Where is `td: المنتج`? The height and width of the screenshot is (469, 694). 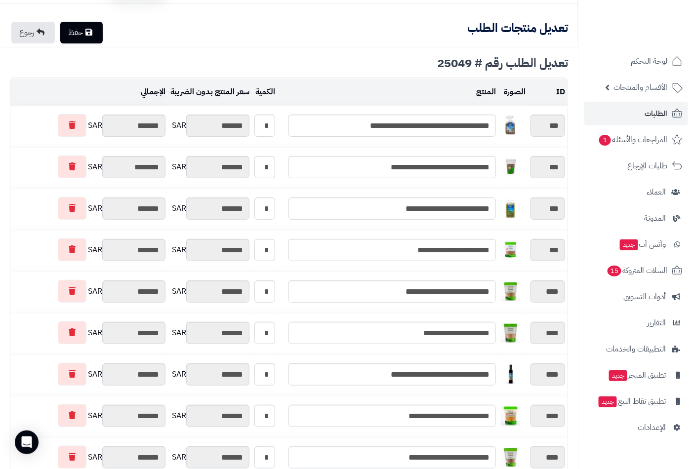
td: المنتج is located at coordinates (388, 92).